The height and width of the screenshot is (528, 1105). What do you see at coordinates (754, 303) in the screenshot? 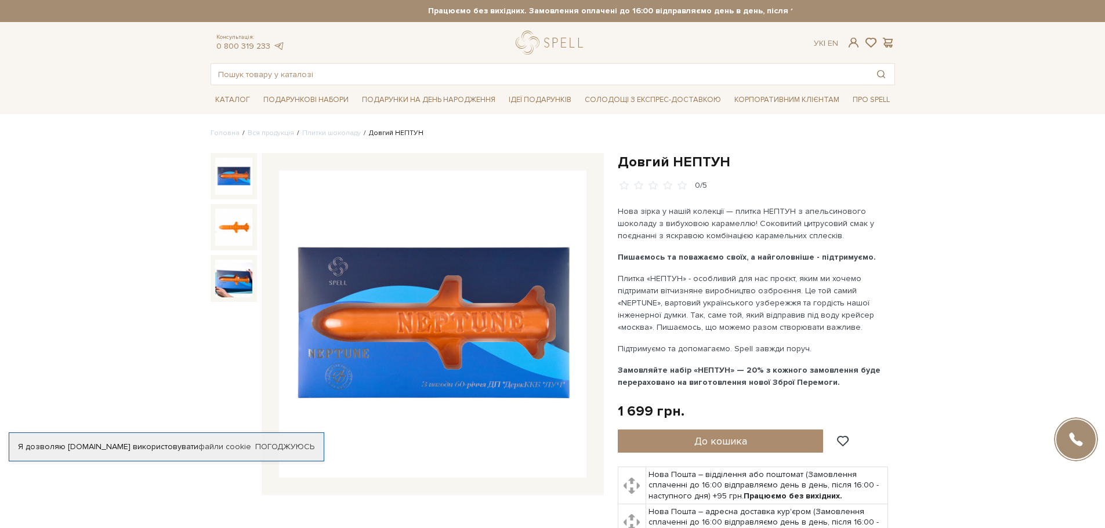
I see `p: Плитка «НЕПТУН» - особливий для нас проєкт, яким ми хочемо підтримати вітчизняне виробництво озбр...` at bounding box center [754, 303].